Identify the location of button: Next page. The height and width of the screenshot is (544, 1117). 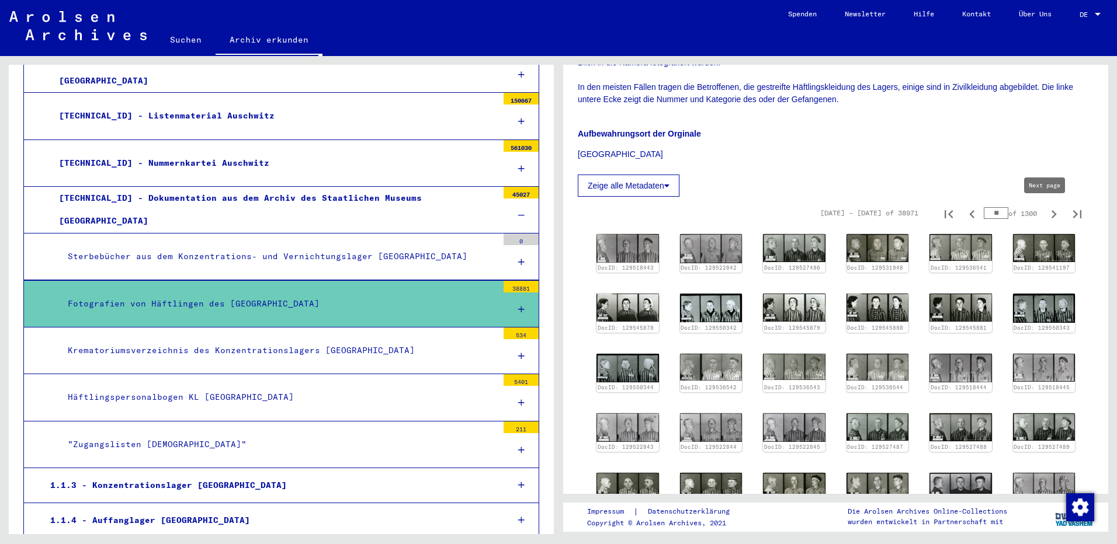
(1054, 213).